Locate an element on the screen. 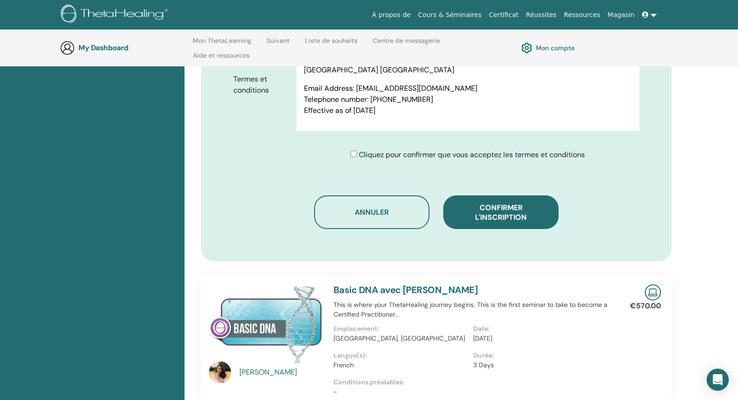 Image resolution: width=738 pixels, height=400 pixels. a: Réussites is located at coordinates (541, 15).